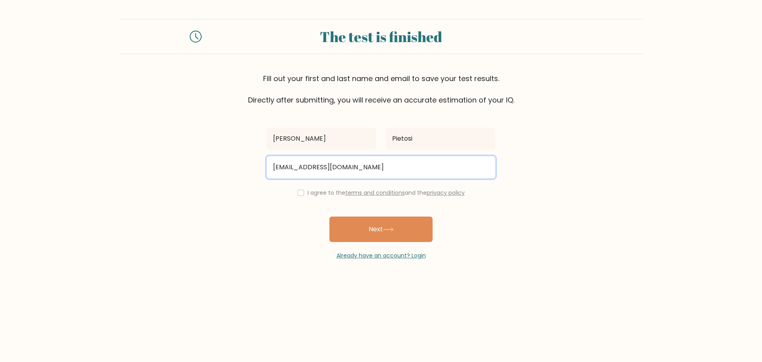 This screenshot has width=762, height=362. I want to click on label: I agree to the and the, so click(386, 192).